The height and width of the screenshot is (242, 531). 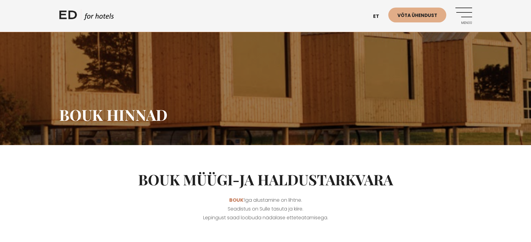 What do you see at coordinates (463, 16) in the screenshot?
I see `a: Menüü` at bounding box center [463, 16].